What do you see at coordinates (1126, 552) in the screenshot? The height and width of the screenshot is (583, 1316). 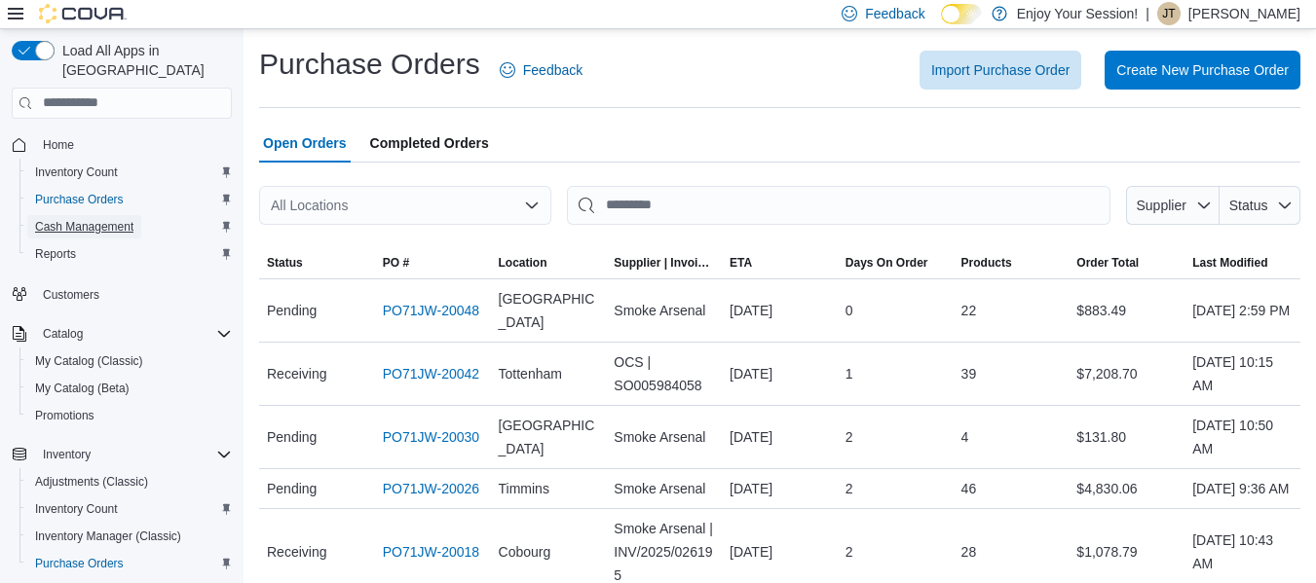 I see `div: $1,078.79` at bounding box center [1126, 552].